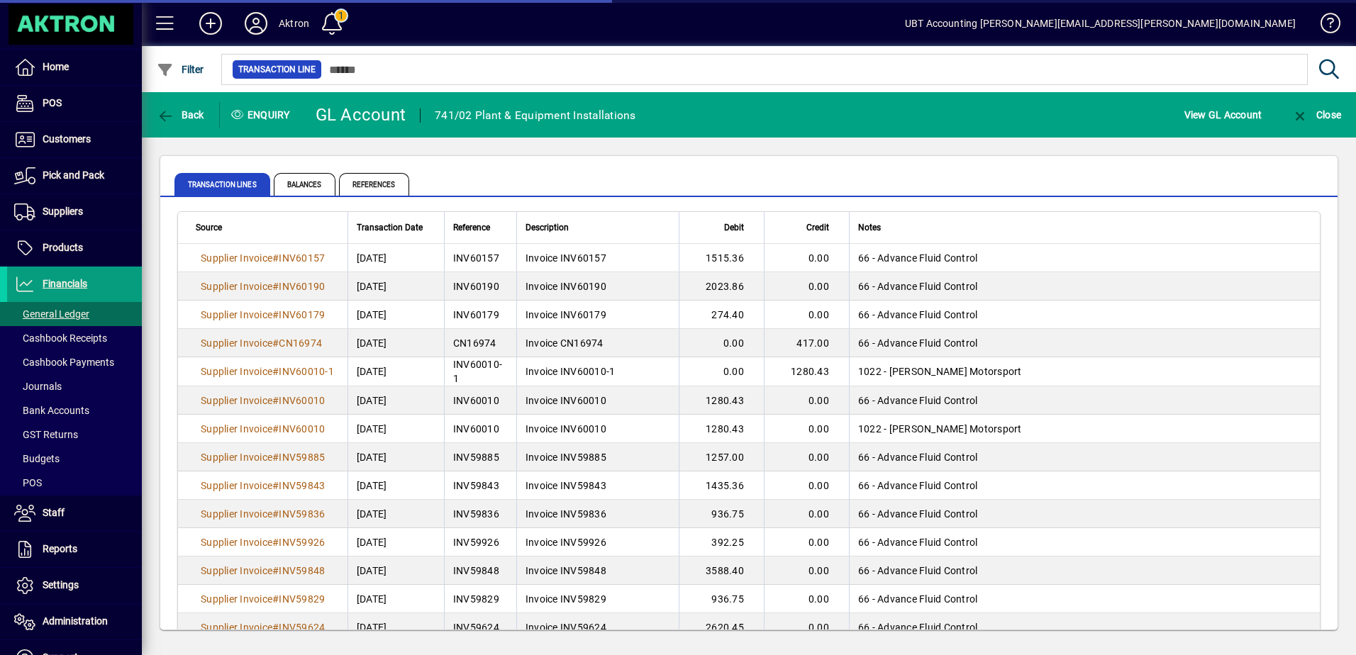  What do you see at coordinates (734, 228) in the screenshot?
I see `span: Debit` at bounding box center [734, 228].